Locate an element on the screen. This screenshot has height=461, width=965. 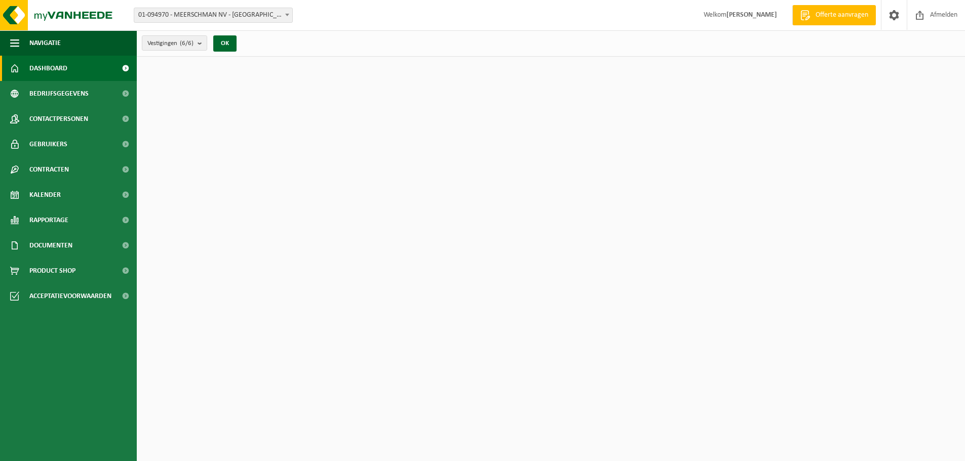
span: Product Shop is located at coordinates (52, 271).